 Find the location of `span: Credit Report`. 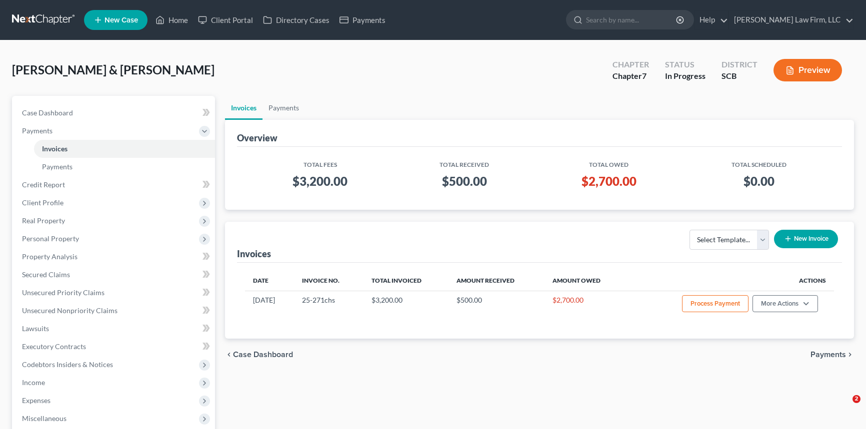

span: Credit Report is located at coordinates (43, 184).